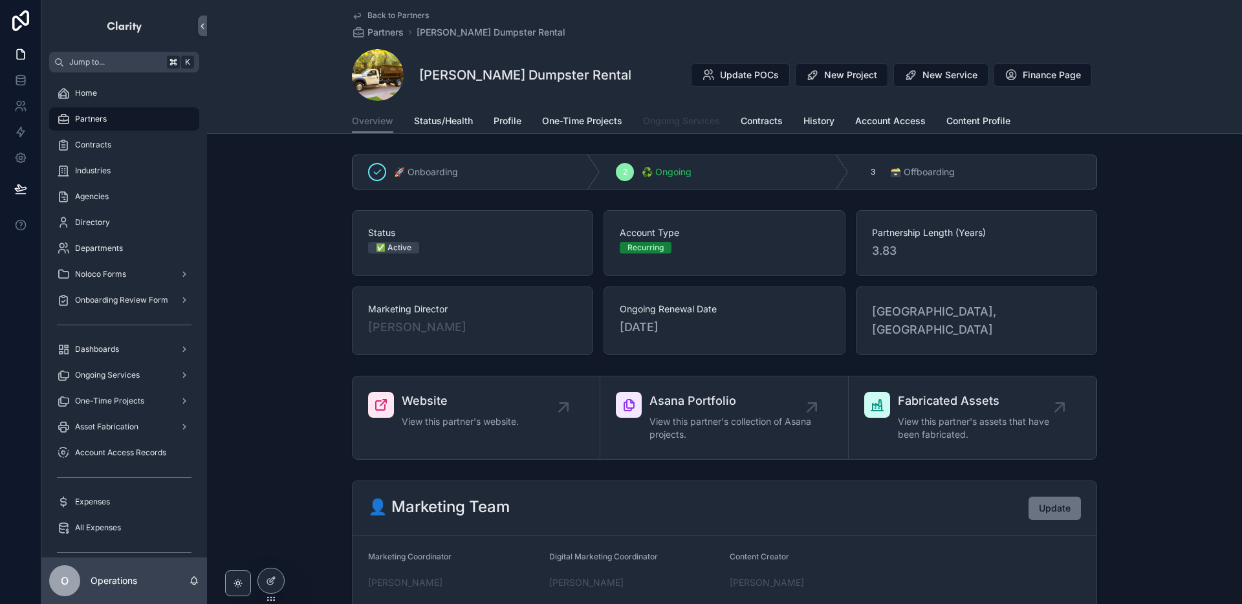  I want to click on span: Account Type, so click(724, 233).